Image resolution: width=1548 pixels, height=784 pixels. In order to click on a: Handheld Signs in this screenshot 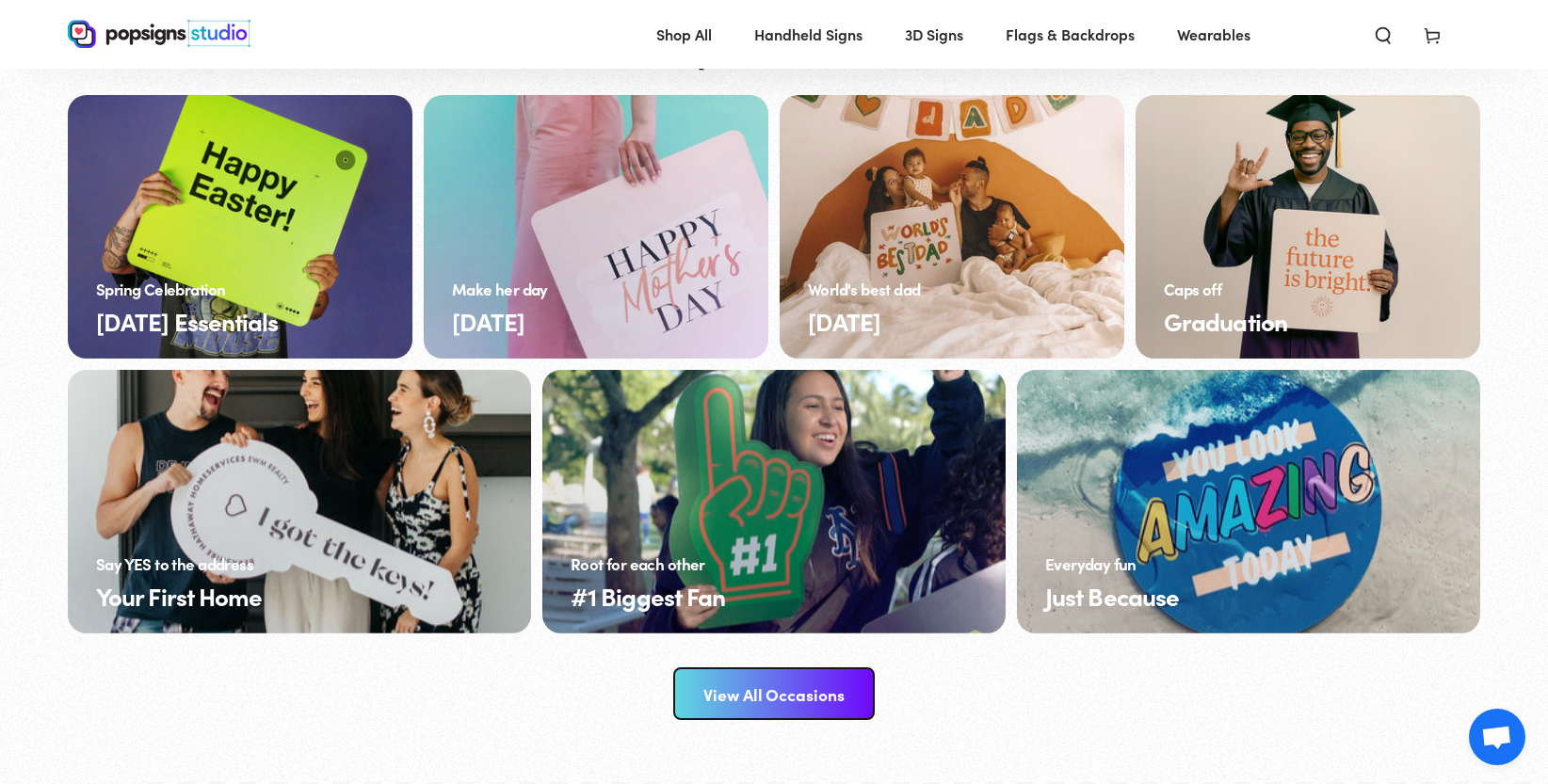, I will do `click(807, 34)`.